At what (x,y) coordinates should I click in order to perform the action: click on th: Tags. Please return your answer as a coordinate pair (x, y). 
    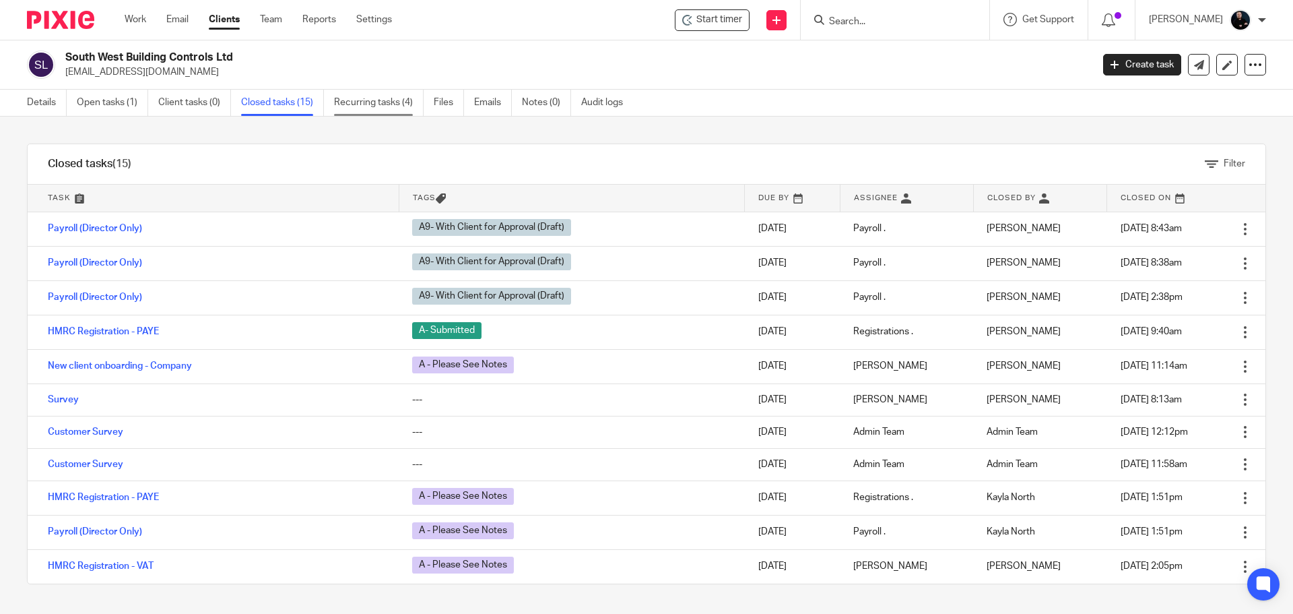
    Looking at the image, I should click on (571, 198).